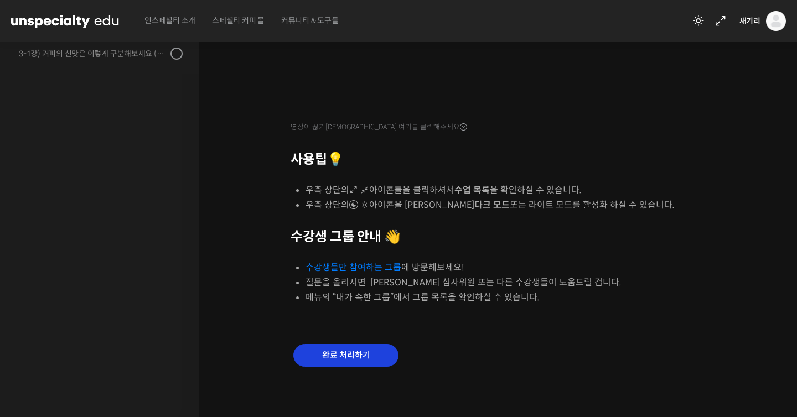  I want to click on li: 에 방문해보세요!, so click(508, 267).